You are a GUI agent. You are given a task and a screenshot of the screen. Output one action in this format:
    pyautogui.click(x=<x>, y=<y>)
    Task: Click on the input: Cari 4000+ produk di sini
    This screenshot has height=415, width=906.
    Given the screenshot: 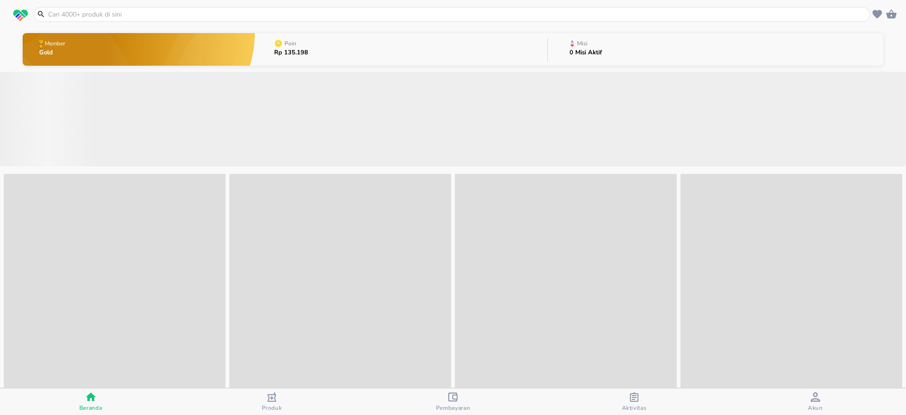 What is the action you would take?
    pyautogui.click(x=457, y=14)
    